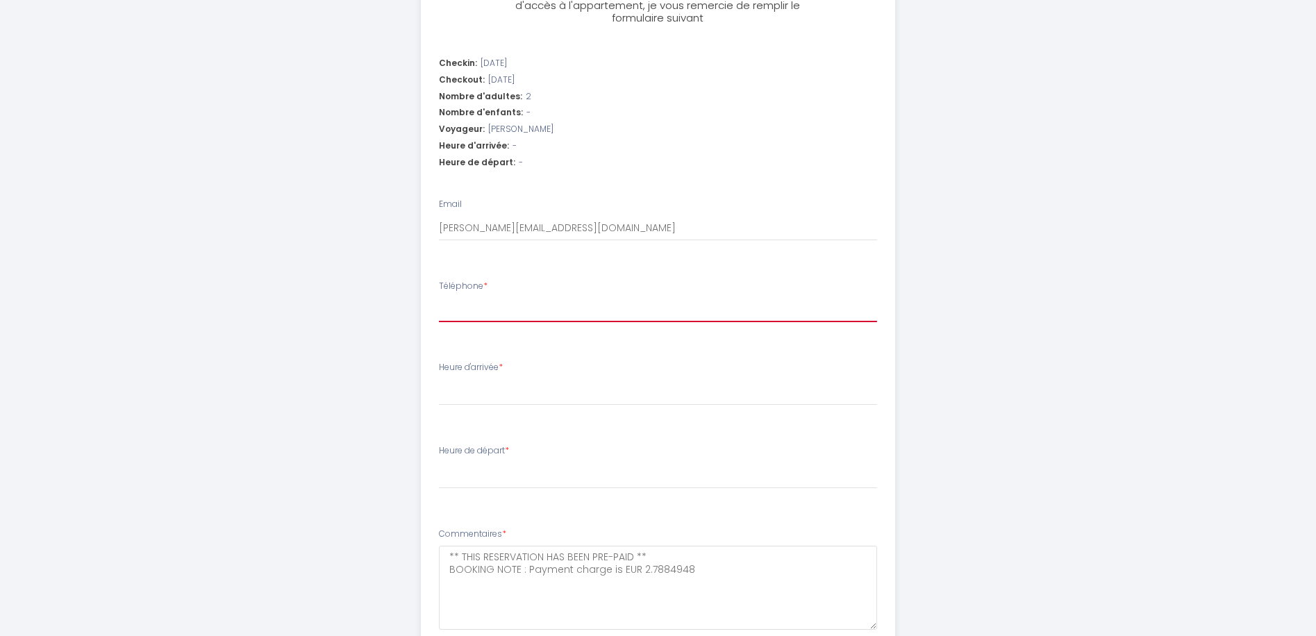  I want to click on label: Heure de départ, so click(474, 451).